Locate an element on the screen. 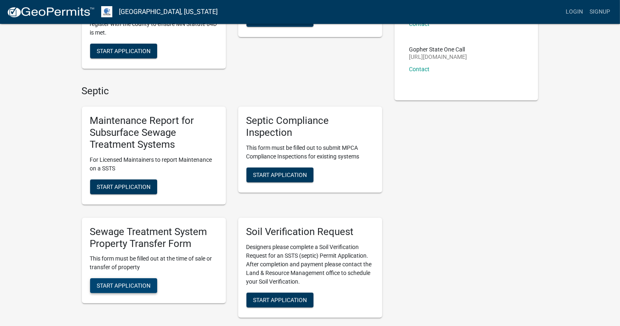 The width and height of the screenshot is (620, 326). p: This form must be filled out to submit MPCA Compliance Inspections for existing systems is located at coordinates (310, 152).